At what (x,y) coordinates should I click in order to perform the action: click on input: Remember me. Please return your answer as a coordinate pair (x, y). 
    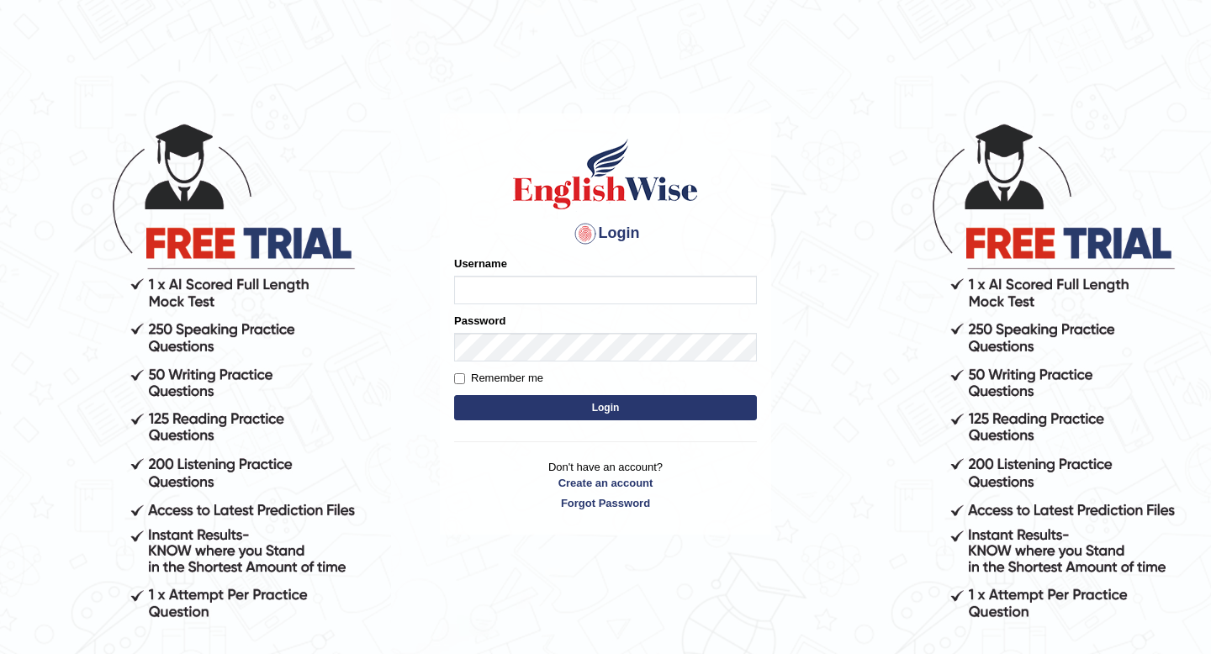
    Looking at the image, I should click on (459, 378).